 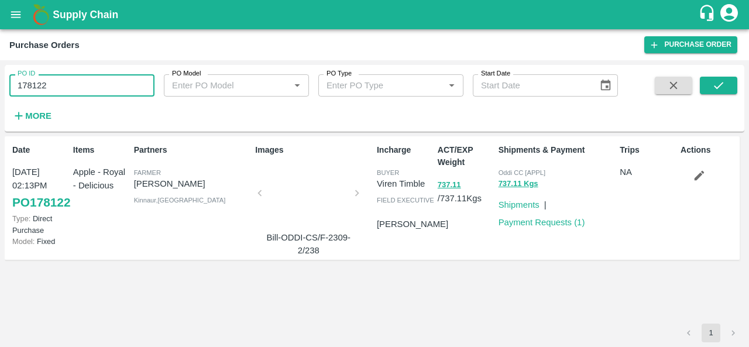 I want to click on span: Model:, so click(x=23, y=241).